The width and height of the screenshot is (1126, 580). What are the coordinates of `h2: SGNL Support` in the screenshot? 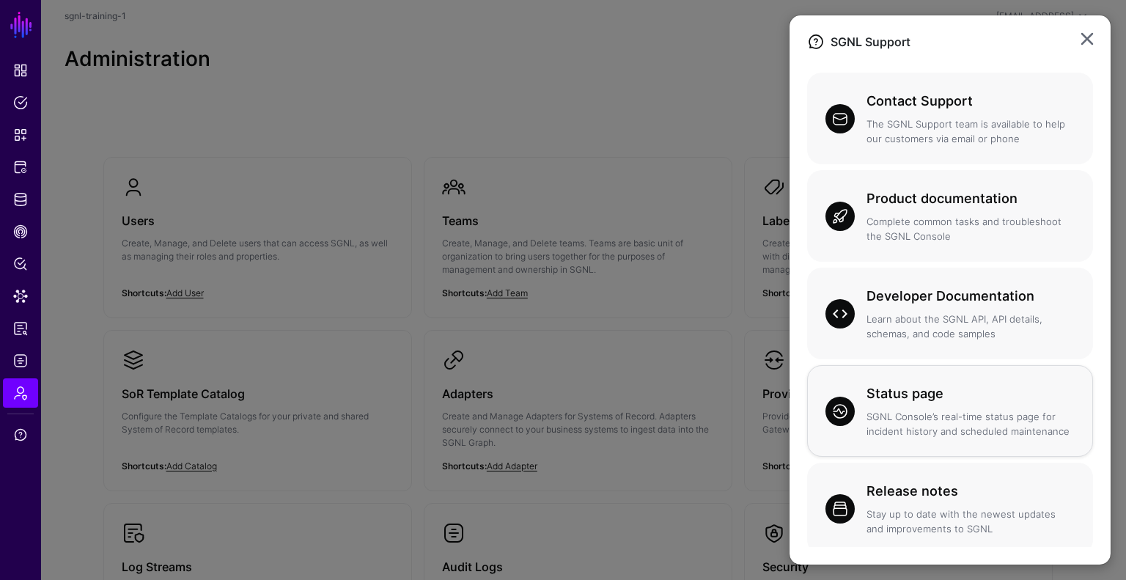 It's located at (962, 42).